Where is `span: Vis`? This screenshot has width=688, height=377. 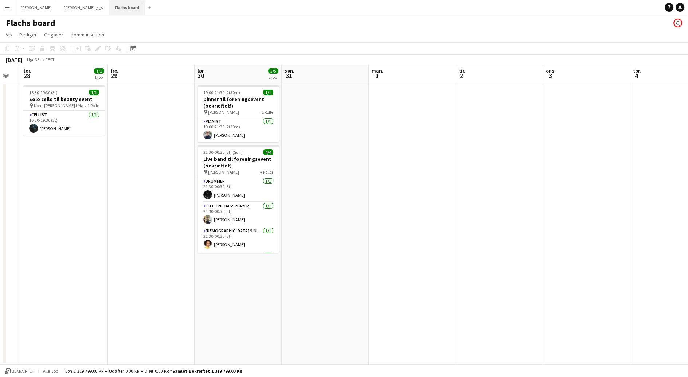 span: Vis is located at coordinates (9, 35).